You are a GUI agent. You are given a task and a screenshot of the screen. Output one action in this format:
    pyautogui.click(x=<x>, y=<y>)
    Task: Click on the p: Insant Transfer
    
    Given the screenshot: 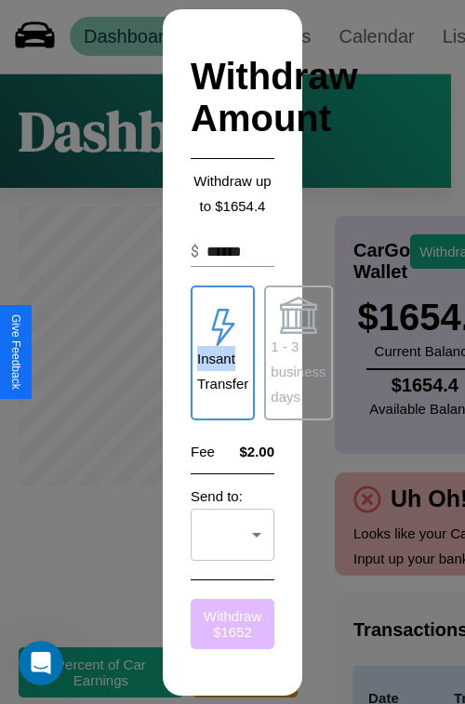 What is the action you would take?
    pyautogui.click(x=222, y=371)
    